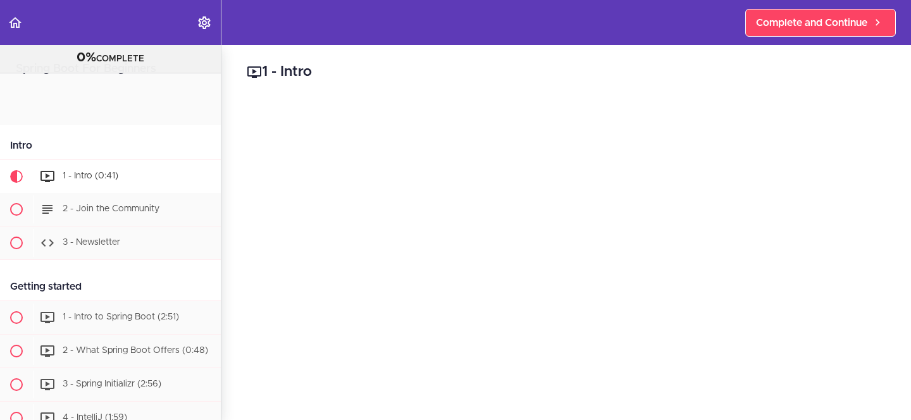 This screenshot has width=911, height=420. I want to click on span: Complete and Continue, so click(811, 23).